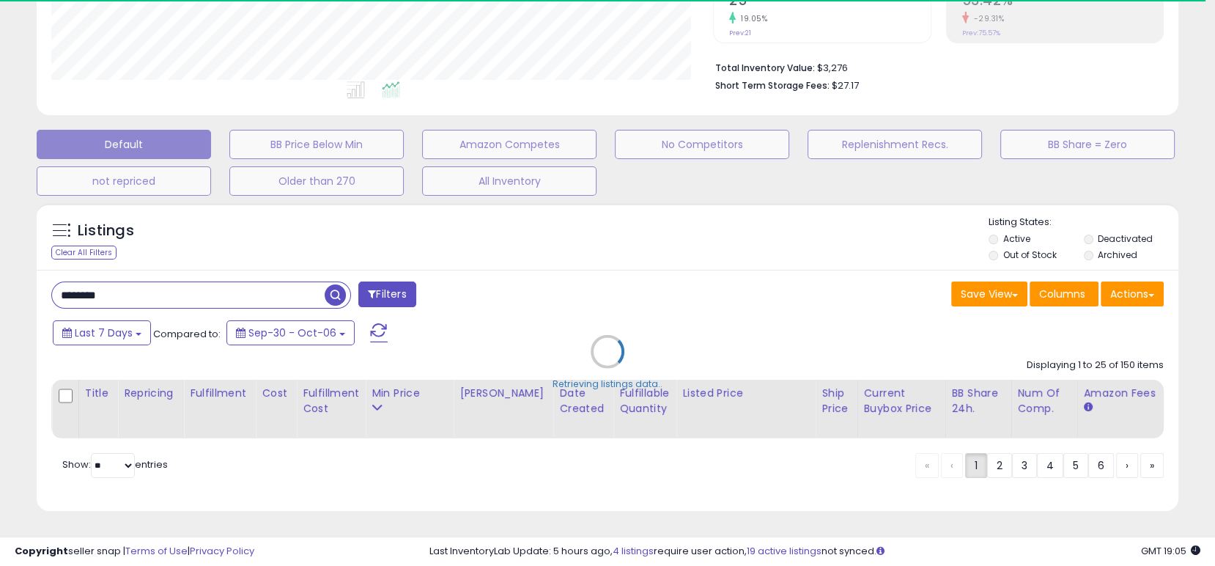 The height and width of the screenshot is (566, 1215). What do you see at coordinates (509, 181) in the screenshot?
I see `button: All Inventory` at bounding box center [509, 181].